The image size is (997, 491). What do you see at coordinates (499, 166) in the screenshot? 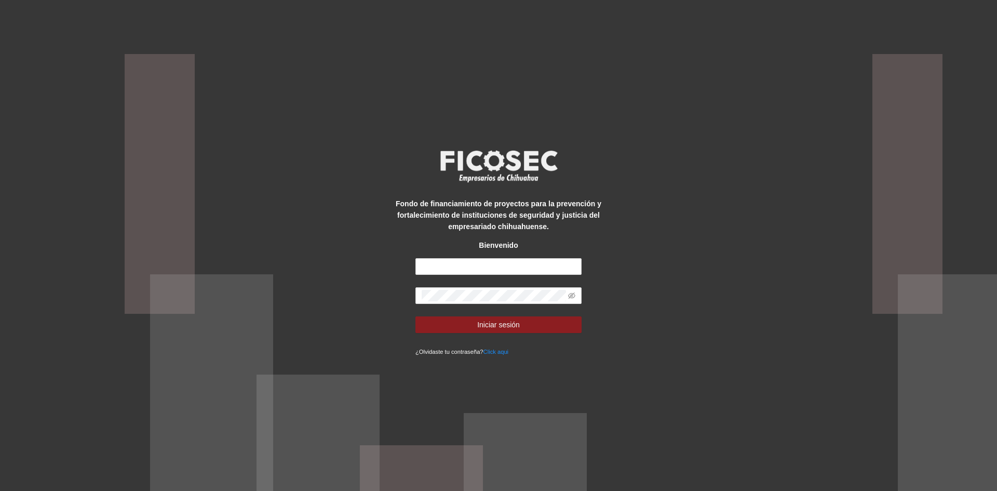
I see `img: logo` at bounding box center [499, 166].